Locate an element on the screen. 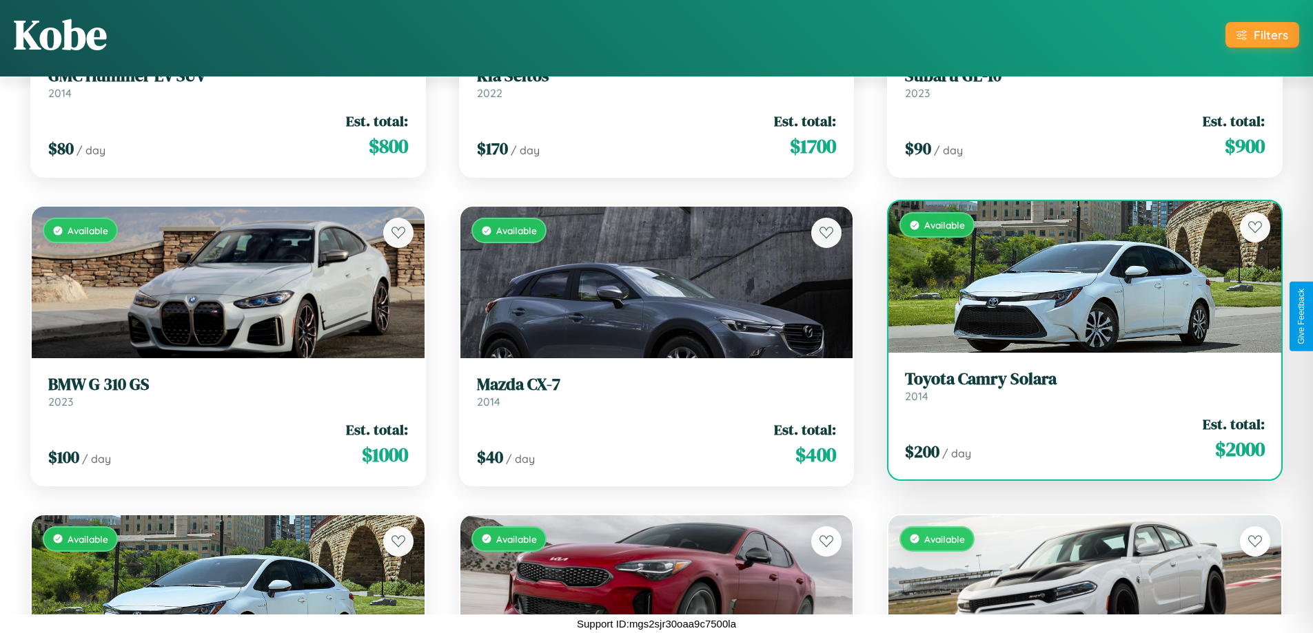  span: $ 1700 is located at coordinates (812, 146).